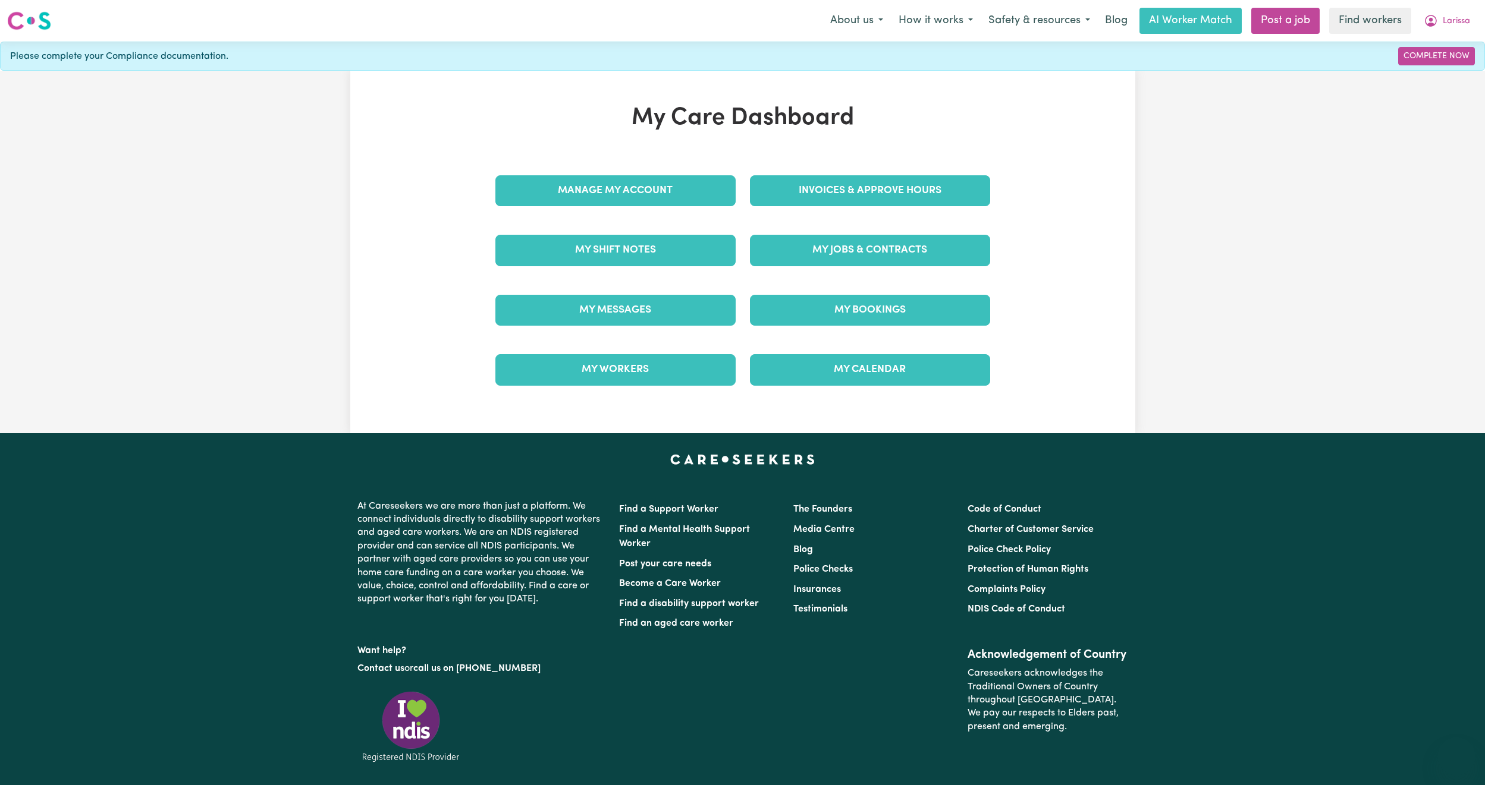  Describe the element at coordinates (615, 370) in the screenshot. I see `a: My Workers` at that location.